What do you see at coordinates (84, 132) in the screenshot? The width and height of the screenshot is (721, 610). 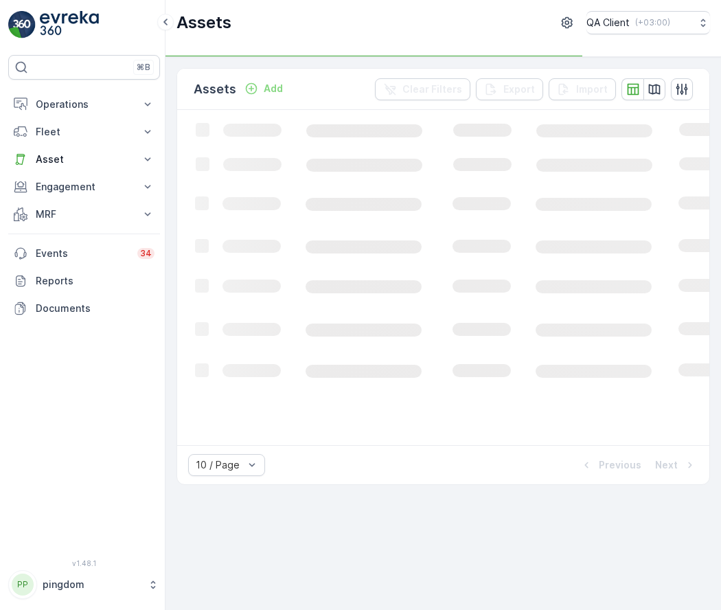 I see `button: Fleet` at bounding box center [84, 132].